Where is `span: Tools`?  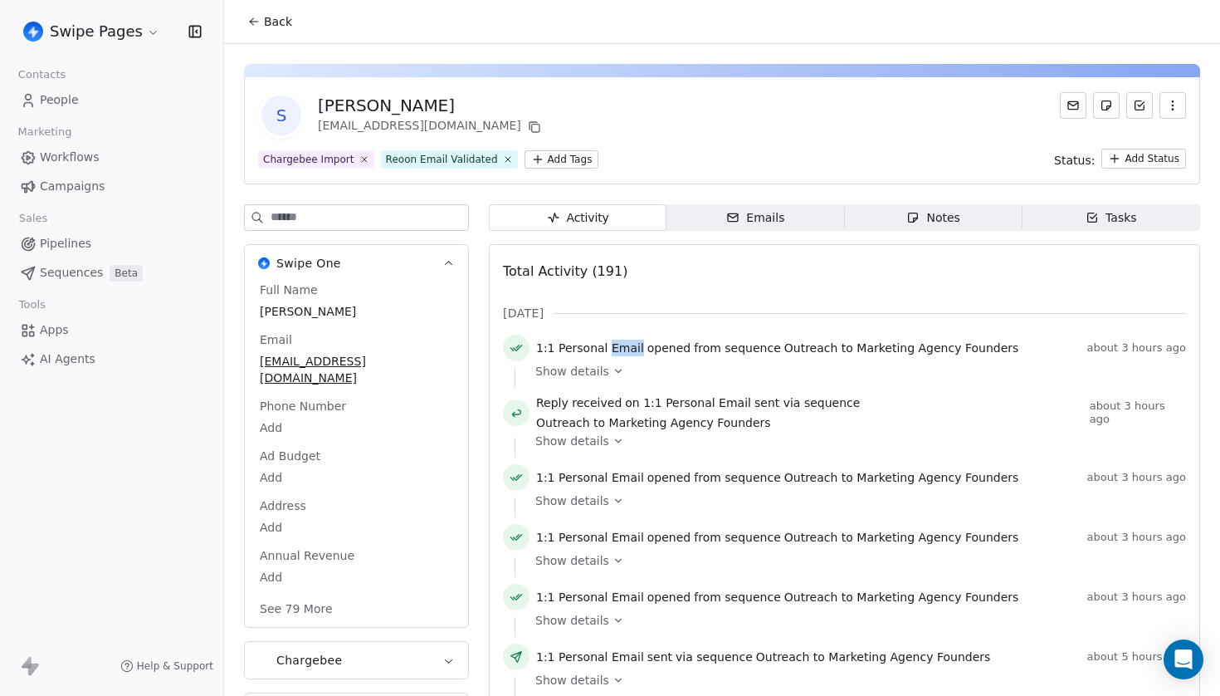 span: Tools is located at coordinates (32, 305).